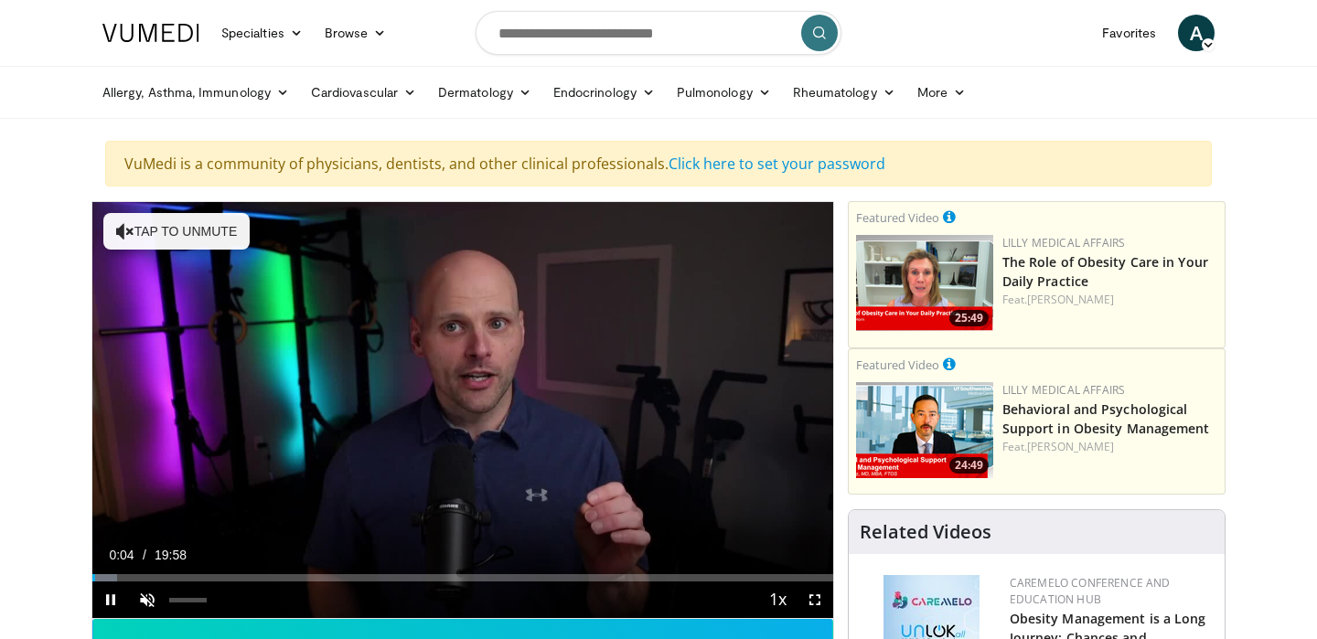  I want to click on img: VuMedi Logo, so click(151, 33).